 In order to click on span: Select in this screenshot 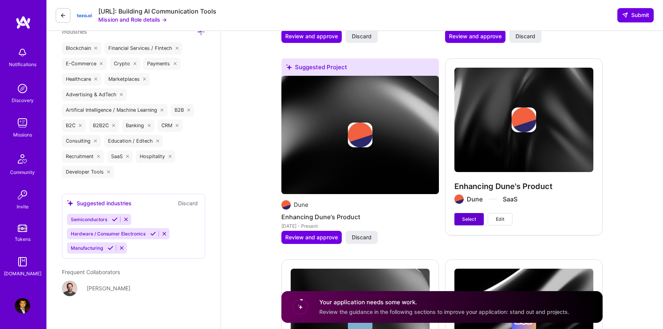, I will do `click(469, 219)`.